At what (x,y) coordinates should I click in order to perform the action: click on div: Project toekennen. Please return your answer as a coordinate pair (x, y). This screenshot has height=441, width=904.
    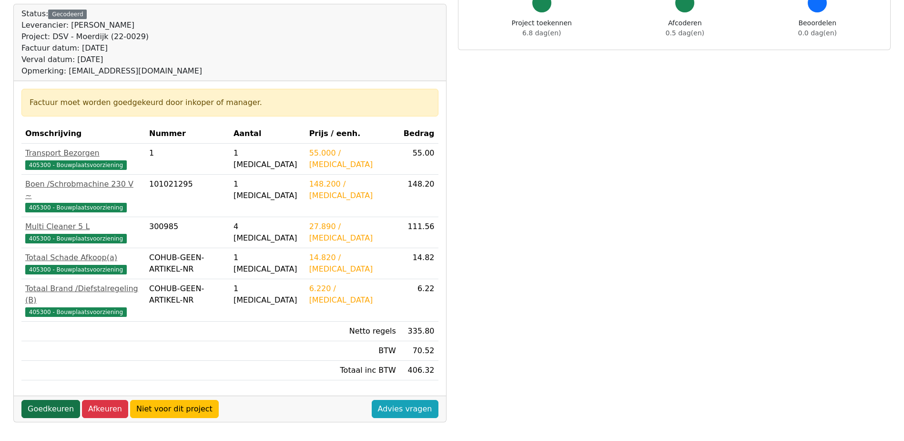
    Looking at the image, I should click on (542, 28).